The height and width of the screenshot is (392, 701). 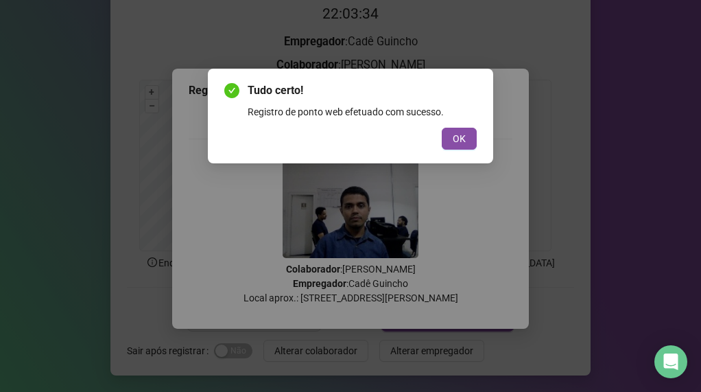 I want to click on span: check-circle, so click(x=232, y=91).